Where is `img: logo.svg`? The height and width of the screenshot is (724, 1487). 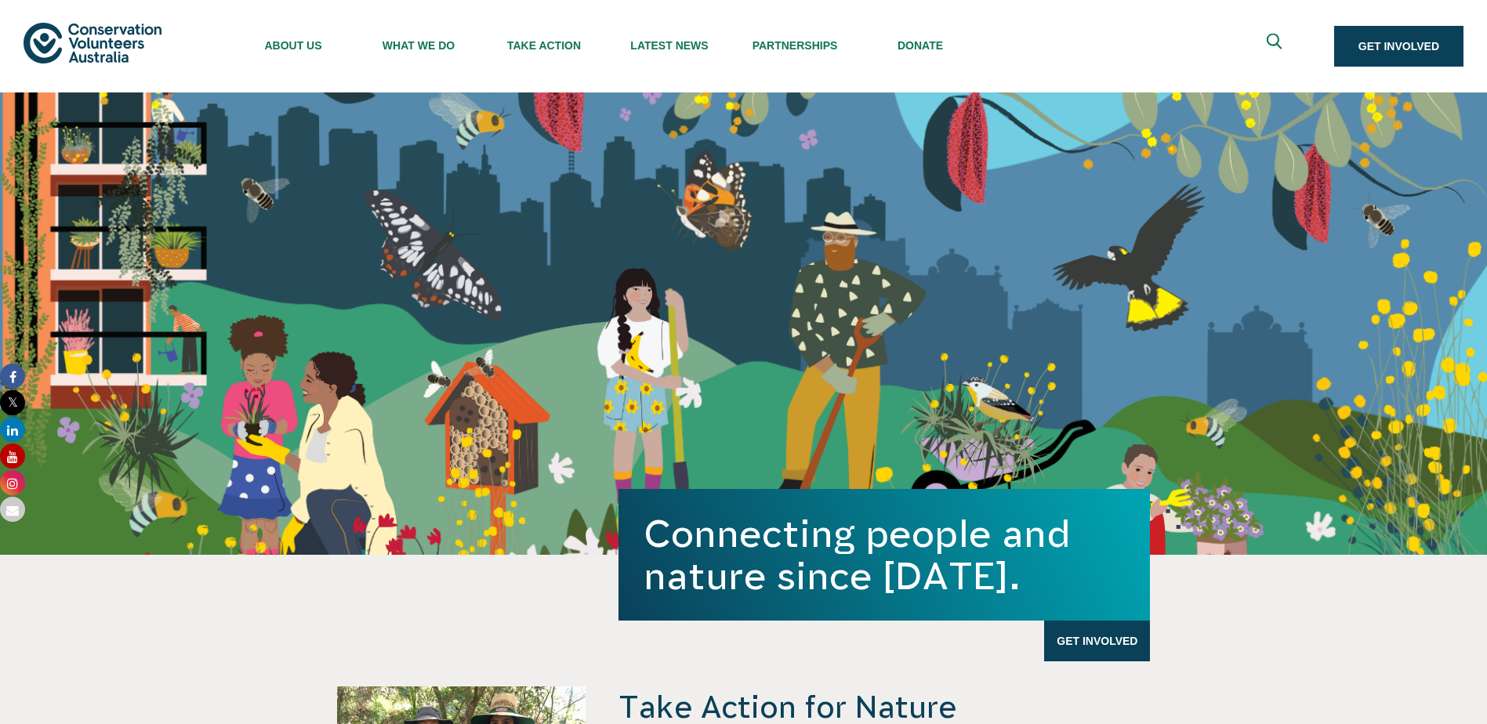
img: logo.svg is located at coordinates (92, 42).